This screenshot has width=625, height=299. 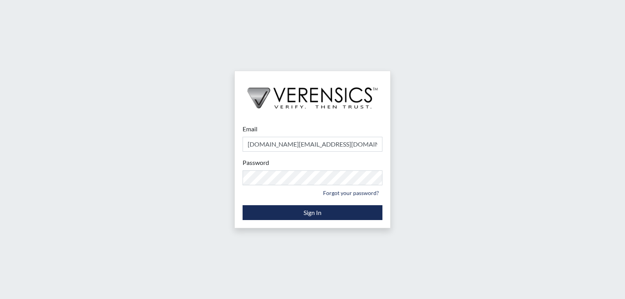 I want to click on label: Email, so click(x=250, y=129).